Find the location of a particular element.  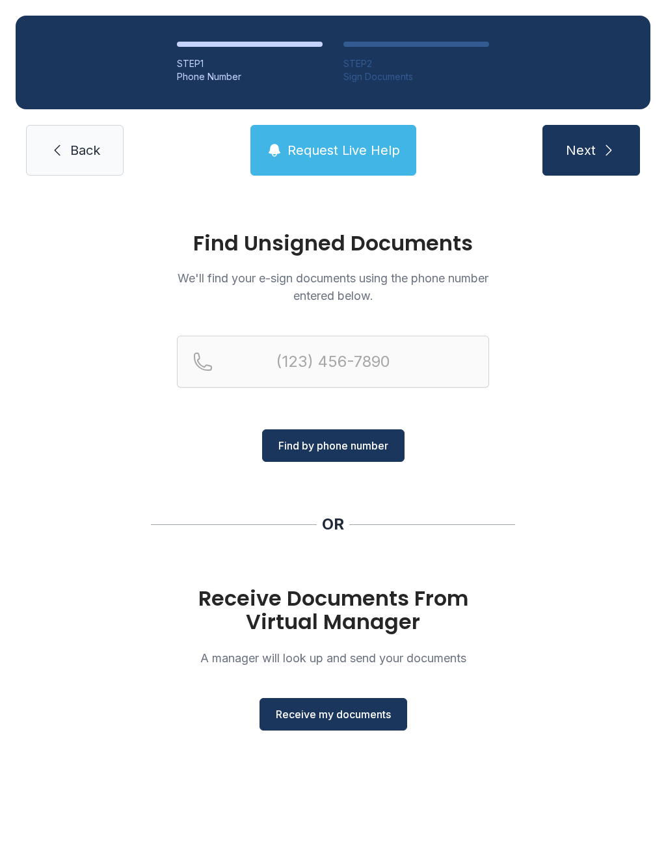

h1: Find Unsigned Documents is located at coordinates (333, 243).